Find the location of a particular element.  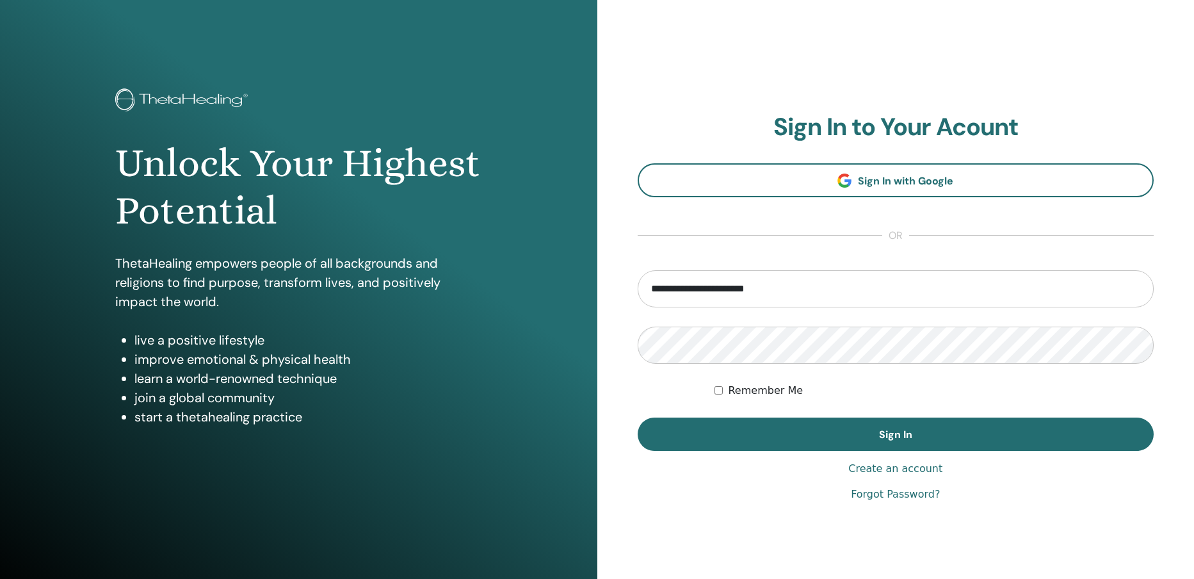

li: start a thetahealing practice is located at coordinates (308, 417).